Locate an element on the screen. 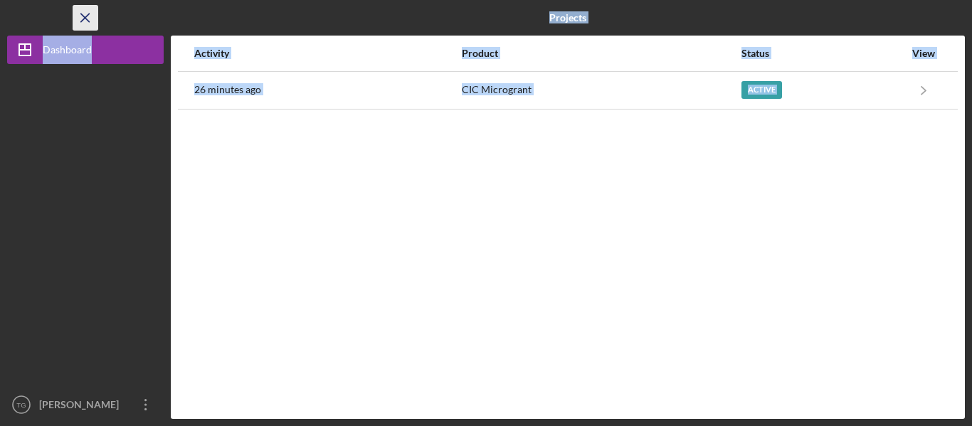 The image size is (972, 426). div: Status is located at coordinates (823, 53).